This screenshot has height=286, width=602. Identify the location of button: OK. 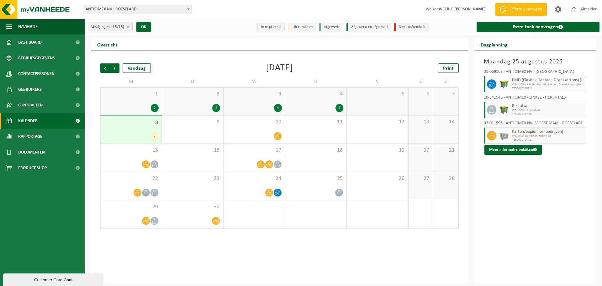
(144, 27).